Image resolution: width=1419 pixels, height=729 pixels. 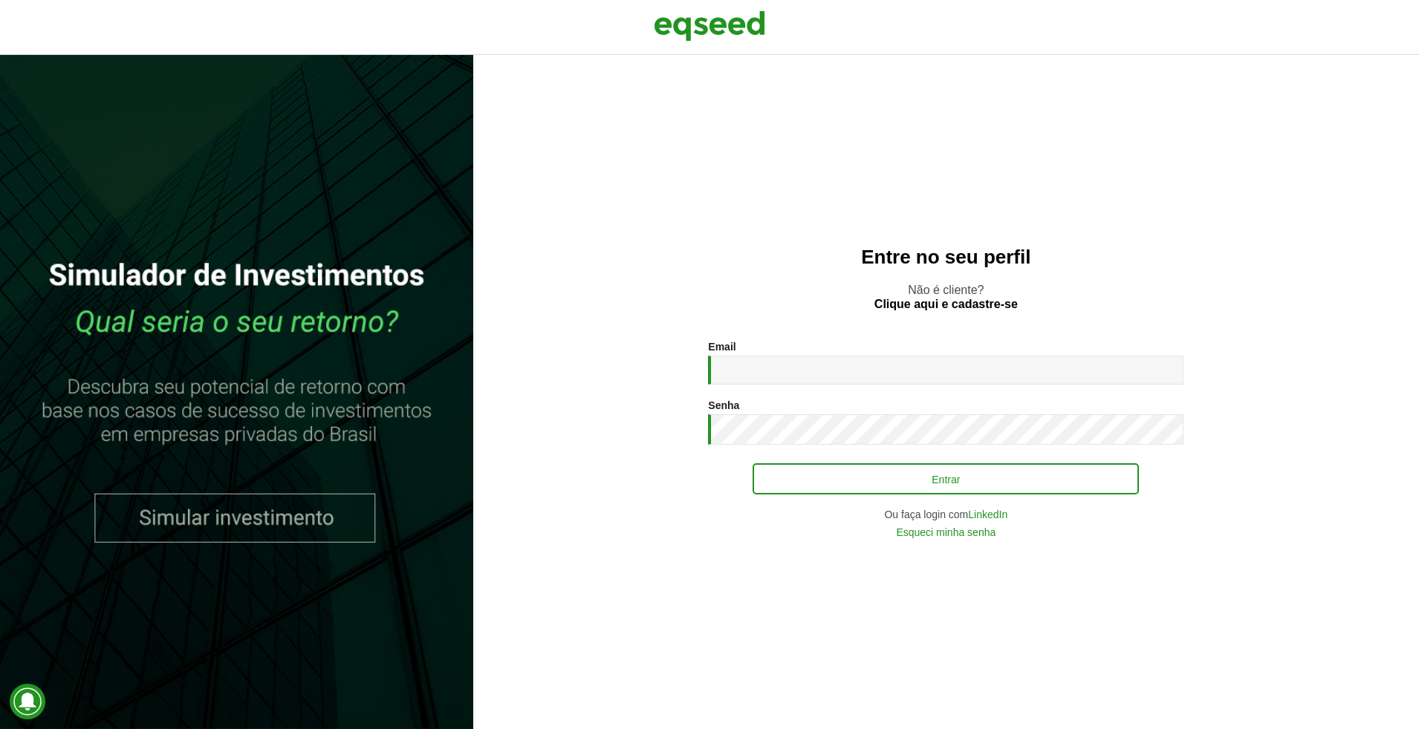 I want to click on a: Esqueci minha senha, so click(x=946, y=533).